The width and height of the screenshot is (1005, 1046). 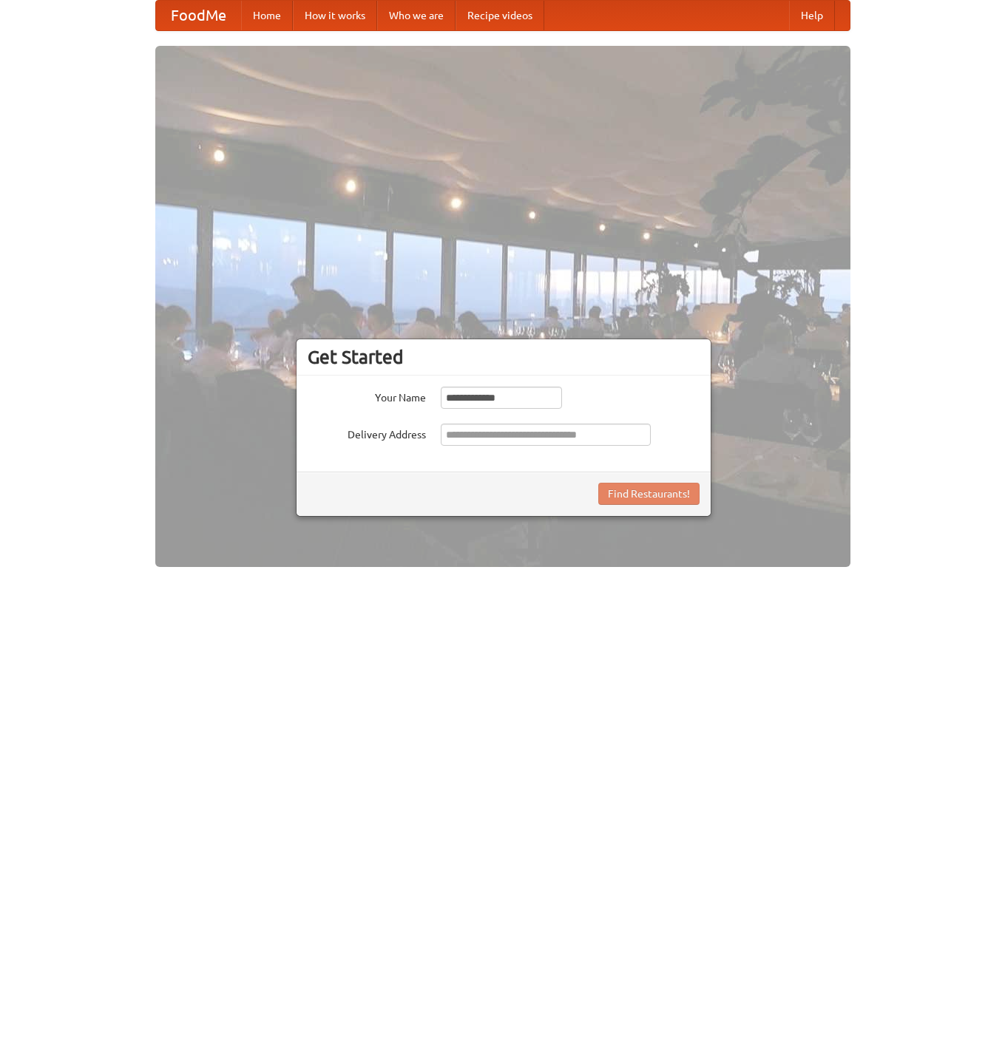 What do you see at coordinates (503, 357) in the screenshot?
I see `h3: Get Started` at bounding box center [503, 357].